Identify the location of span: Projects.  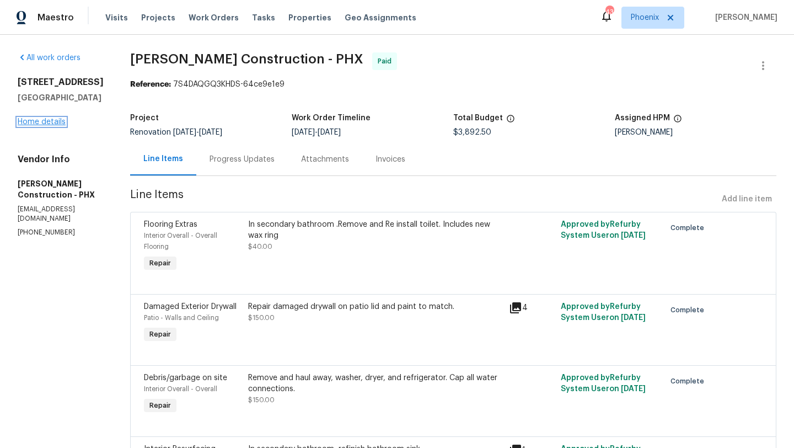
(158, 18).